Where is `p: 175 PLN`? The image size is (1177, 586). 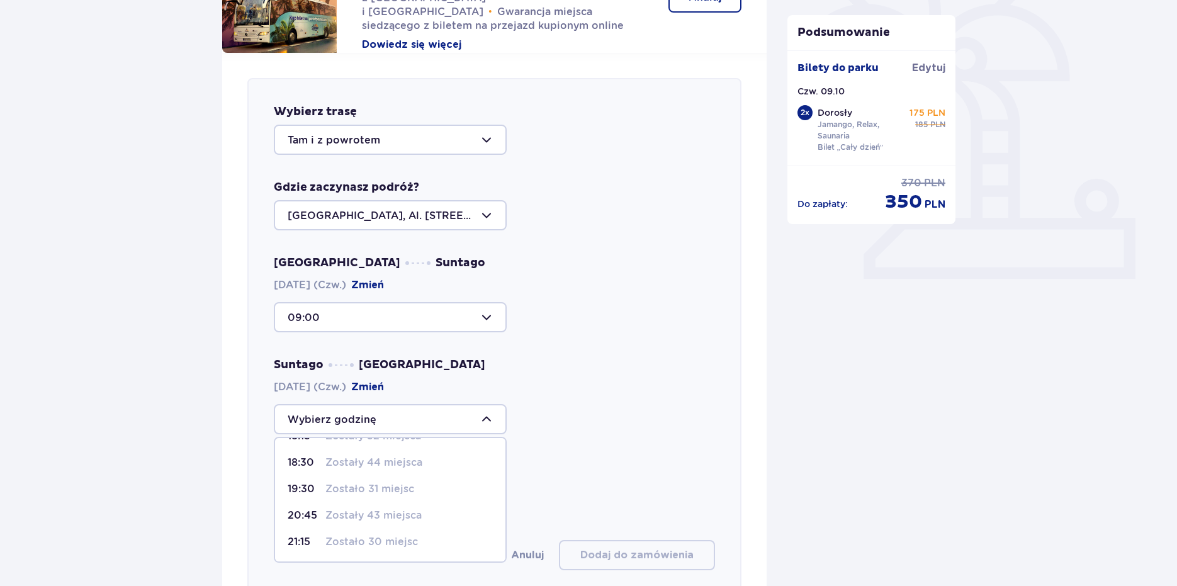 p: 175 PLN is located at coordinates (927, 113).